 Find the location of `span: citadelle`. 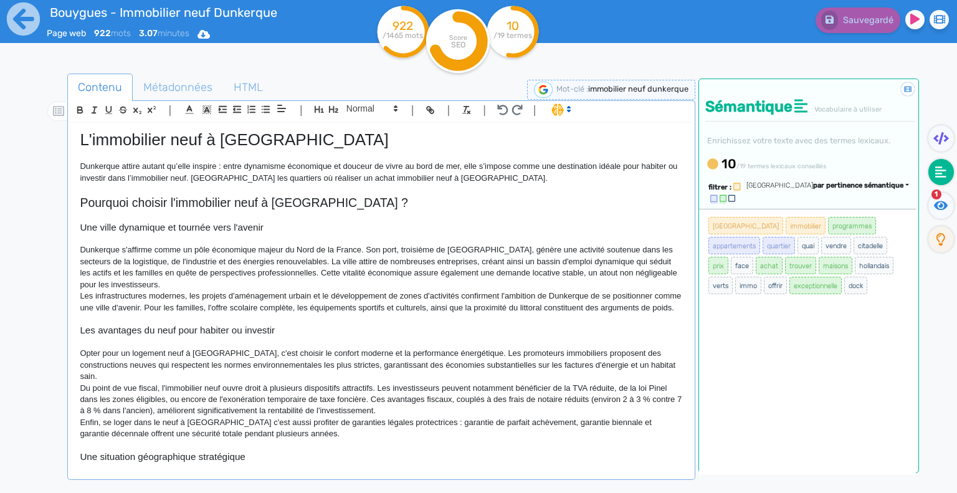

span: citadelle is located at coordinates (870, 245).